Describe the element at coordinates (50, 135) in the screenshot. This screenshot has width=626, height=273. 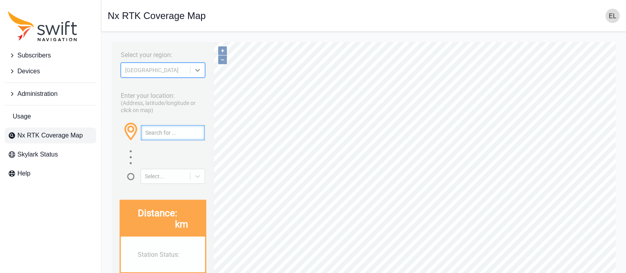
I see `span: Nx RTK Coverage Map` at that location.